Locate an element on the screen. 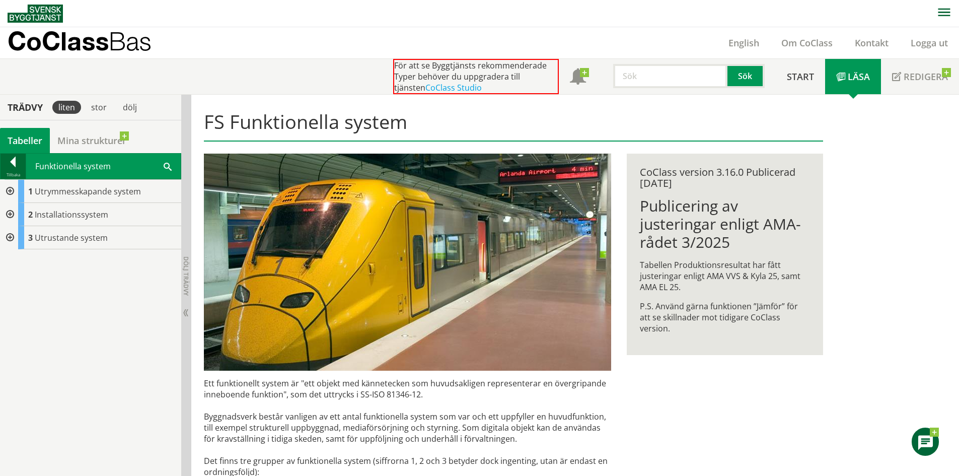 The width and height of the screenshot is (959, 476). div: liten is located at coordinates (66, 107).